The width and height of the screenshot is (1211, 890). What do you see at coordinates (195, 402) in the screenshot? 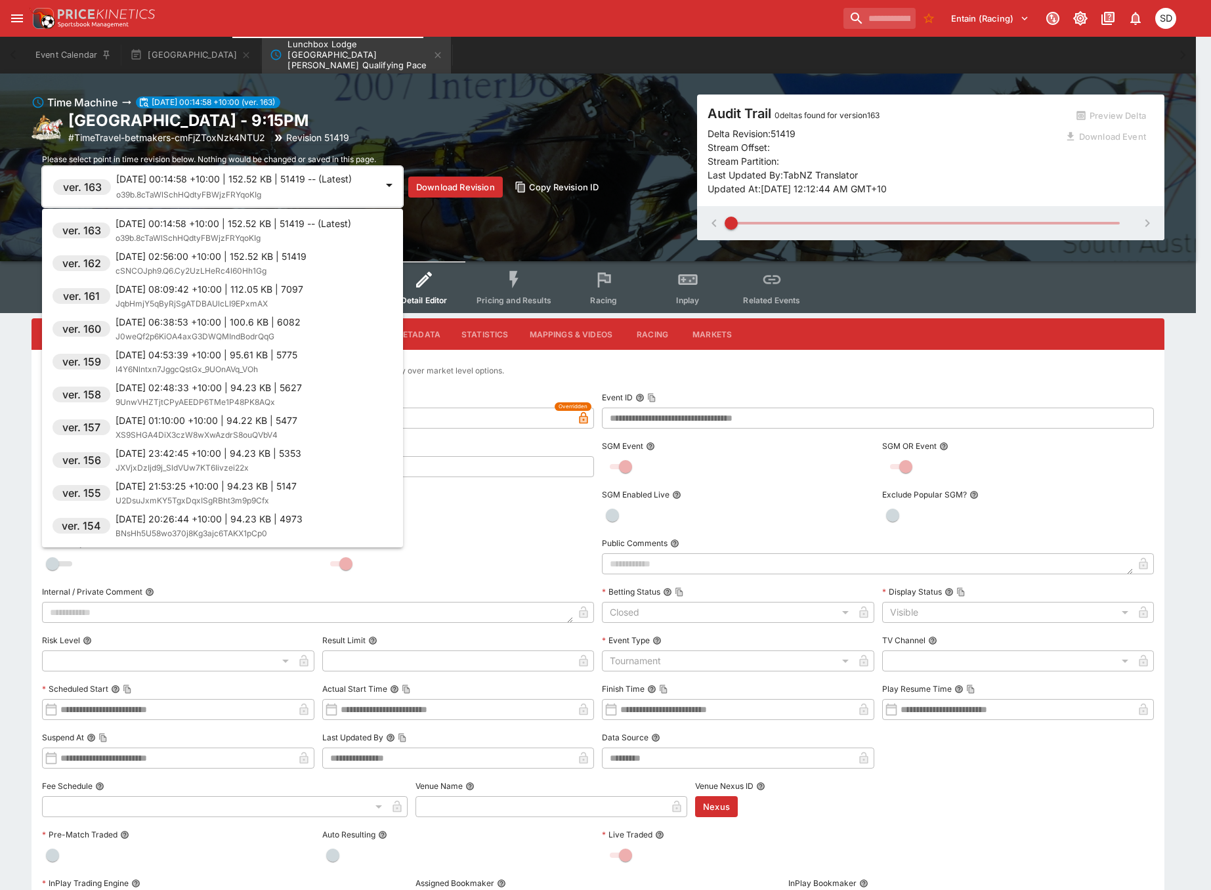
I see `span: 9UnwVHZTjtCPyAEEDP6TMe1P48PK8AQx` at bounding box center [195, 402].